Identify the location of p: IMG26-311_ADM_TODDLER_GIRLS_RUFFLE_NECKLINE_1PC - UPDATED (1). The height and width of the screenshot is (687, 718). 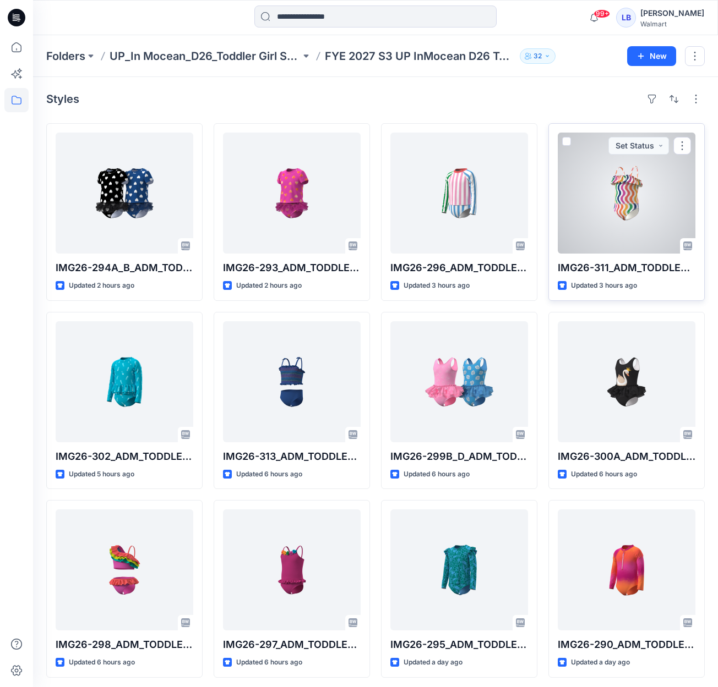
(626, 268).